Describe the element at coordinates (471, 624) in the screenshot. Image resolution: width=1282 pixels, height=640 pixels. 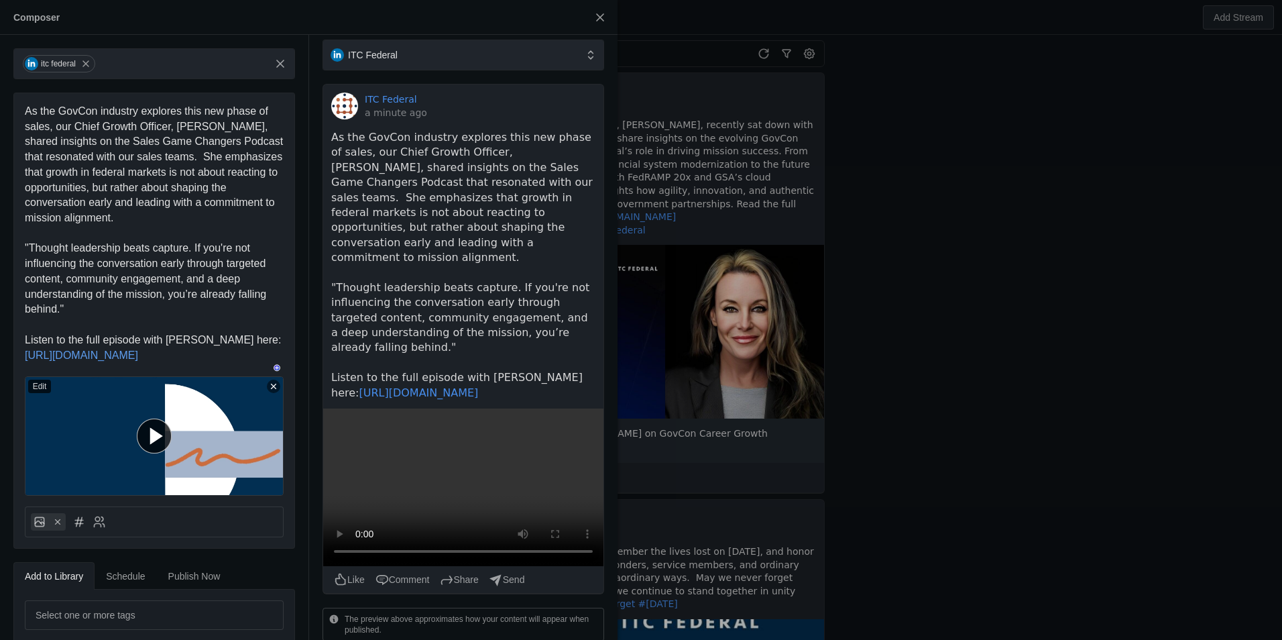
I see `p: The preview above approximates how your content will appear when published.` at that location.